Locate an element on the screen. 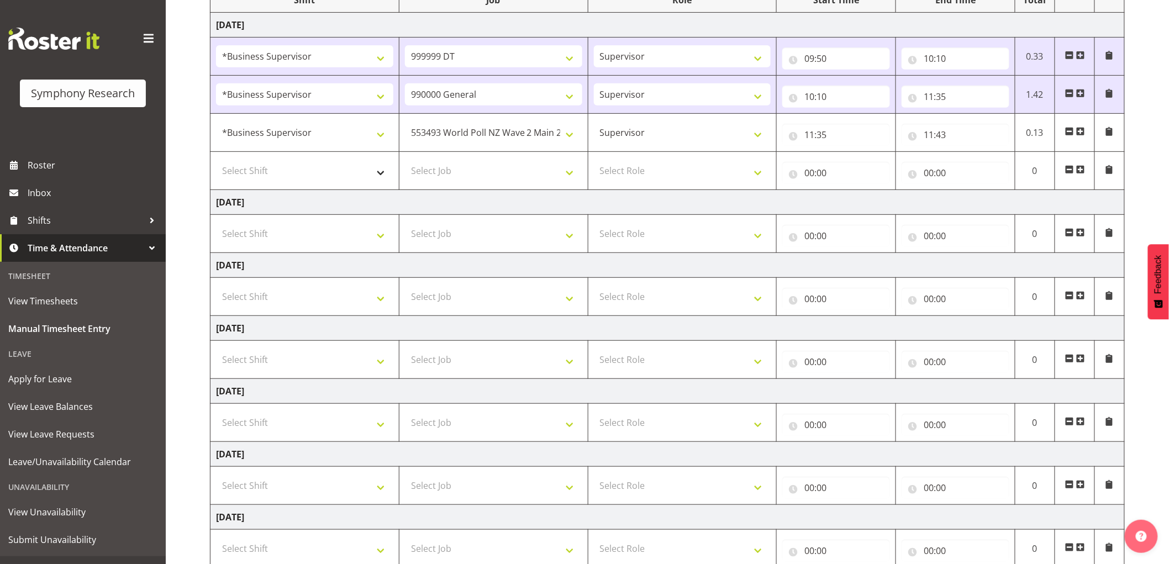 This screenshot has width=1169, height=564. span: Time & Attendance is located at coordinates (86, 248).